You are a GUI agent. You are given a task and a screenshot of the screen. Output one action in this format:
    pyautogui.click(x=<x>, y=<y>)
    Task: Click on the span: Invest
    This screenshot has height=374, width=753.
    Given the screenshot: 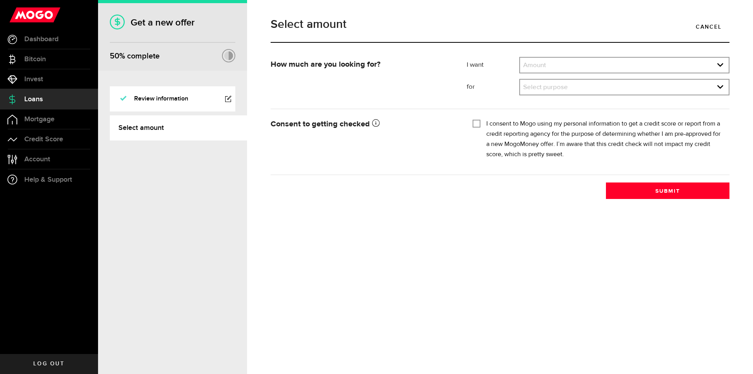 What is the action you would take?
    pyautogui.click(x=34, y=79)
    